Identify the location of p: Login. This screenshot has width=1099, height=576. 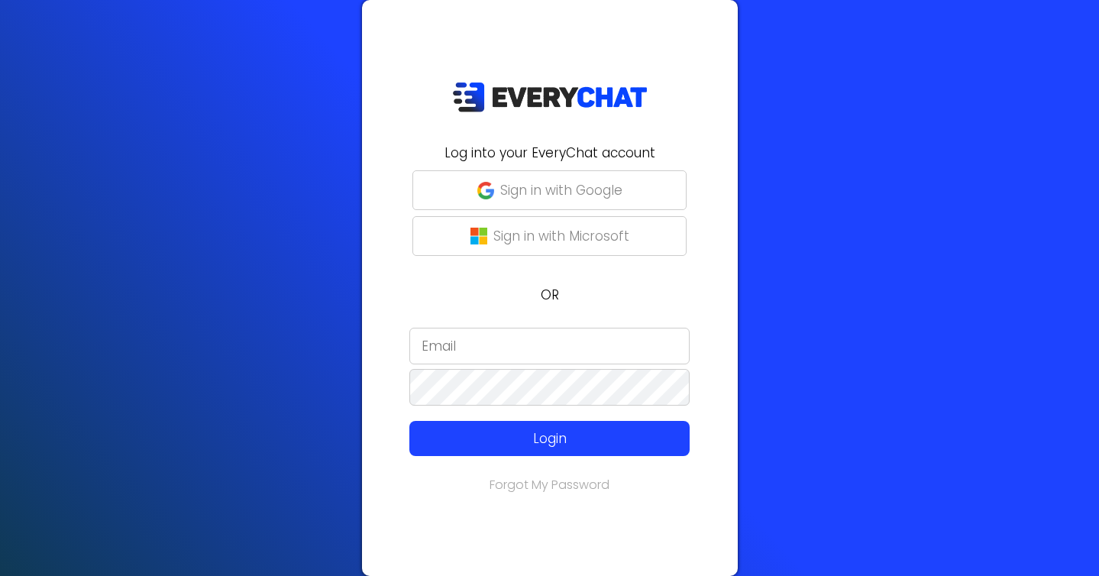
(549, 438).